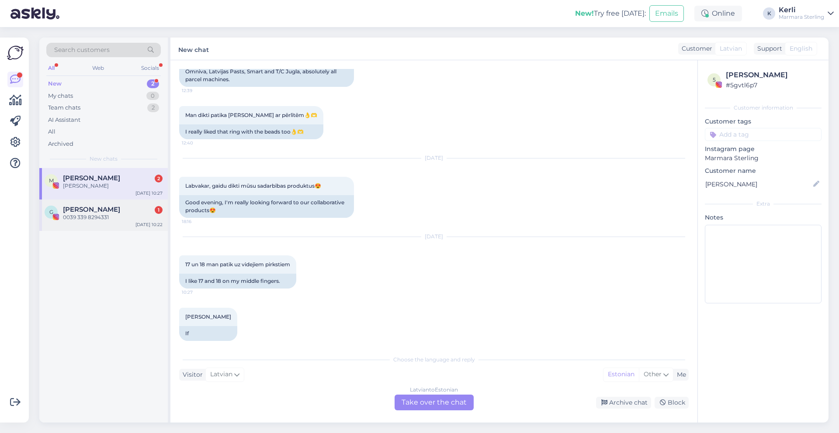 The height and width of the screenshot is (433, 839). What do you see at coordinates (238, 264) in the screenshot?
I see `span: 17 un 18 man patik uz videjiem pirkstiem` at bounding box center [238, 264].